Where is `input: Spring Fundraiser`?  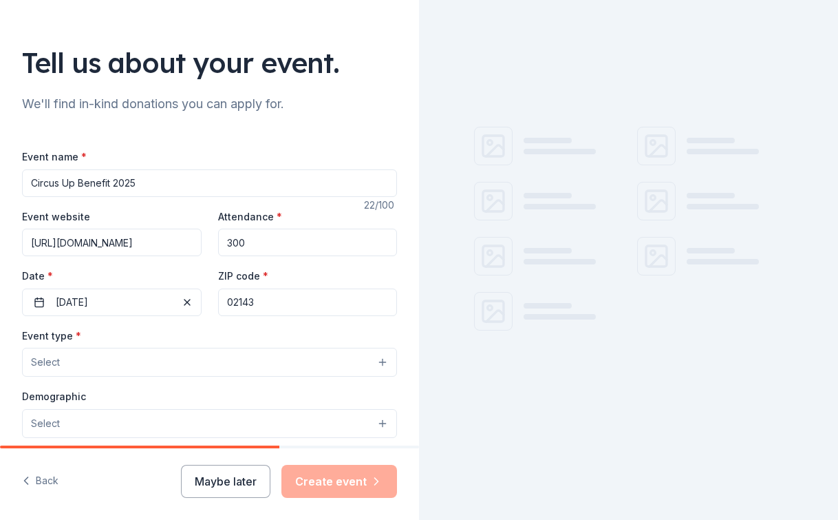 input: Spring Fundraiser is located at coordinates (209, 183).